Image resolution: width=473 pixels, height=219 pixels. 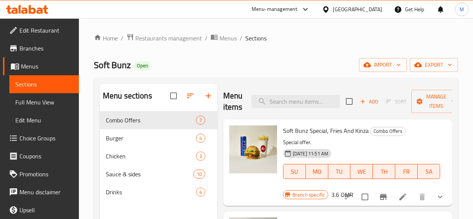 What do you see at coordinates (151, 156) in the screenshot?
I see `div: Chicken` at bounding box center [151, 156].